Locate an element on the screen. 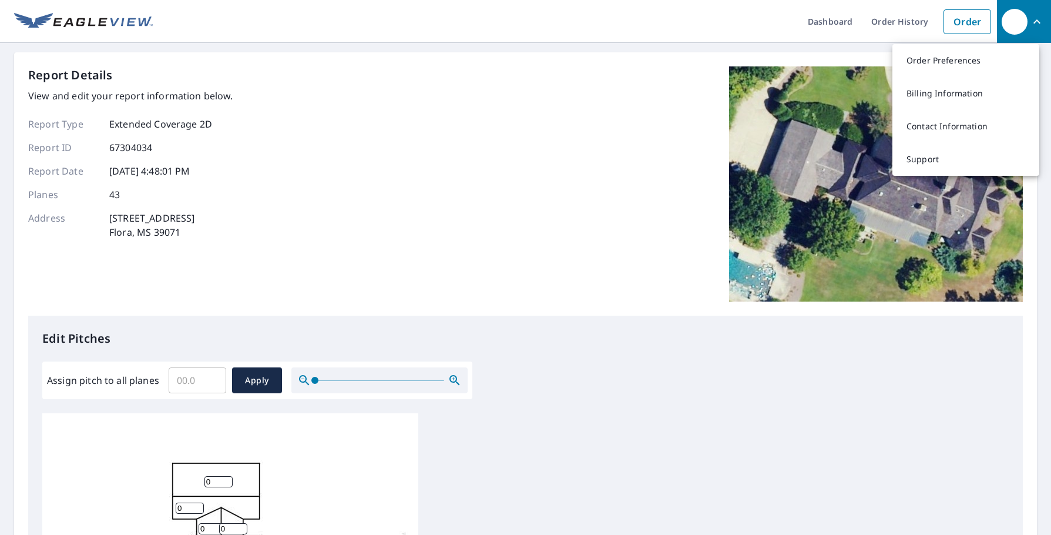  p: Planes is located at coordinates (63, 195).